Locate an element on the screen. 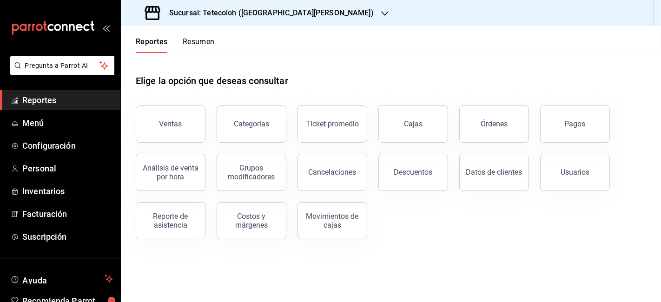  span: Pregunta a Parrot AI is located at coordinates (62, 66).